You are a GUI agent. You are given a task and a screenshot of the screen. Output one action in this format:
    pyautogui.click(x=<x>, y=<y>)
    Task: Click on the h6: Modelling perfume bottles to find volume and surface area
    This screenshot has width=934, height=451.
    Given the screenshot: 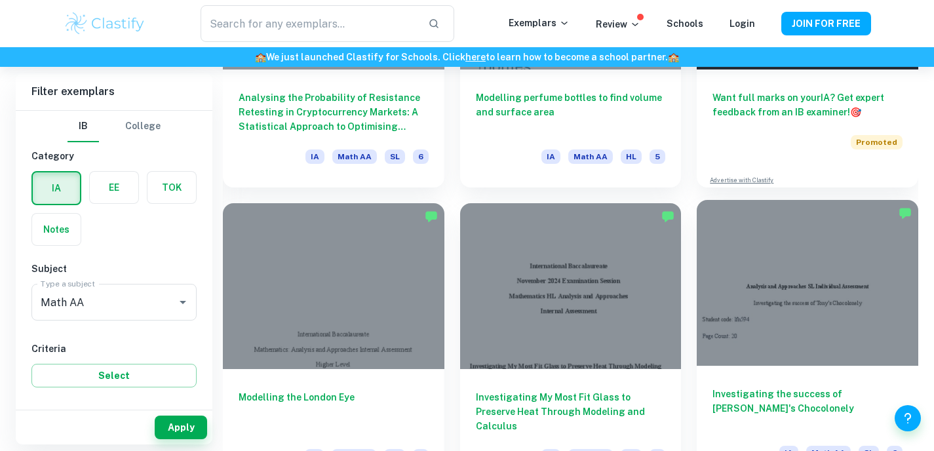 What is the action you would take?
    pyautogui.click(x=571, y=112)
    